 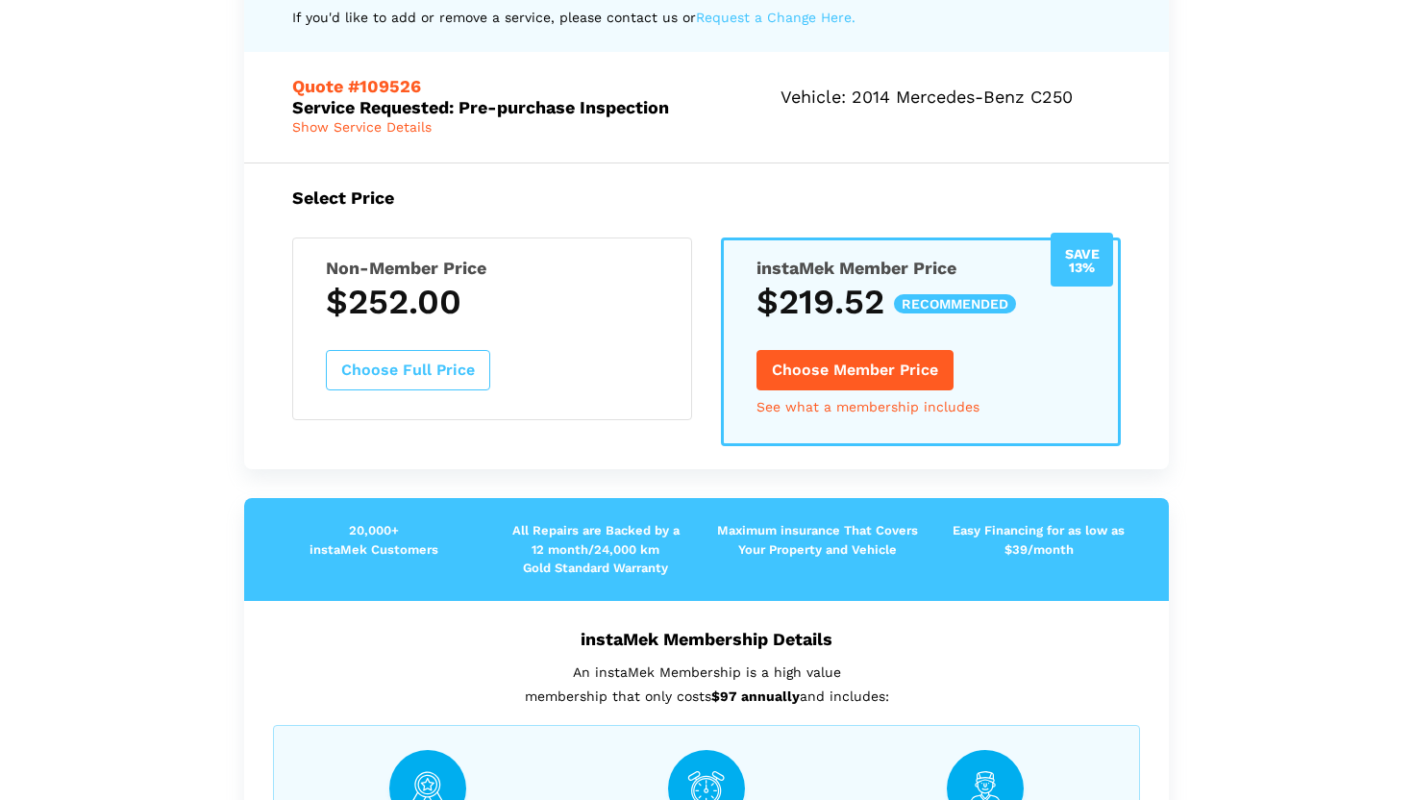 What do you see at coordinates (1039, 539) in the screenshot?
I see `p: Easy Financing for as low as $39/month` at bounding box center [1039, 539].